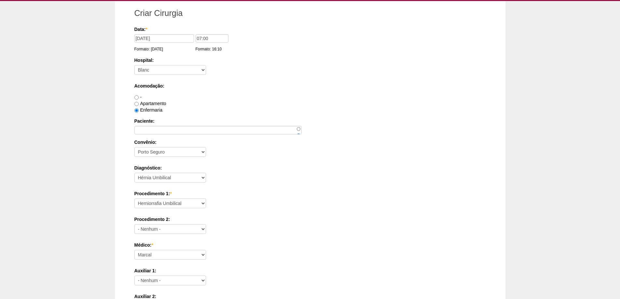 The width and height of the screenshot is (620, 299). What do you see at coordinates (310, 219) in the screenshot?
I see `label: Procedimento 2:` at bounding box center [310, 219].